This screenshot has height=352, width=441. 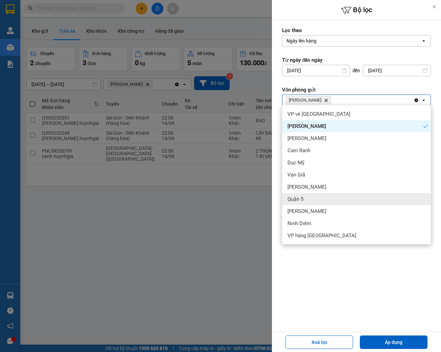 I want to click on h6: Bộ lọc, so click(x=356, y=10).